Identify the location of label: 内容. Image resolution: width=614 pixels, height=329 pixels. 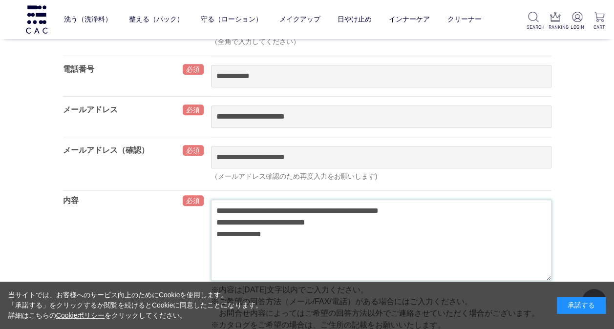
(71, 200).